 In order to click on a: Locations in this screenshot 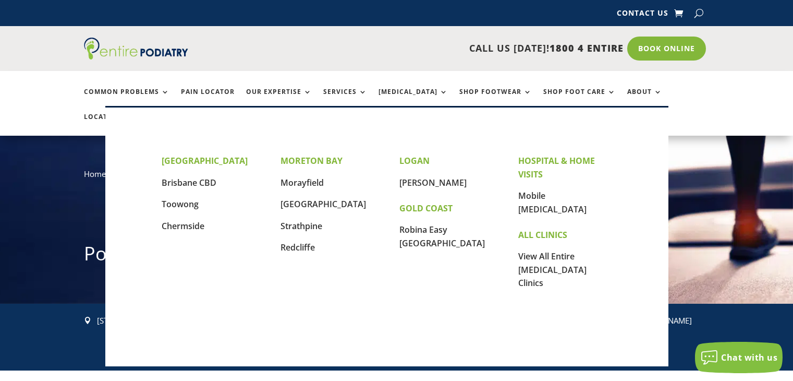, I will do `click(110, 124)`.